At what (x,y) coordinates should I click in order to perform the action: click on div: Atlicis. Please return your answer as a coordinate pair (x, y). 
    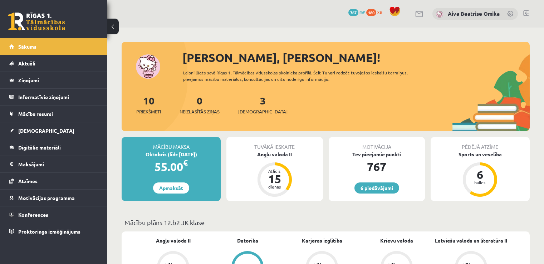
    Looking at the image, I should click on (275, 171).